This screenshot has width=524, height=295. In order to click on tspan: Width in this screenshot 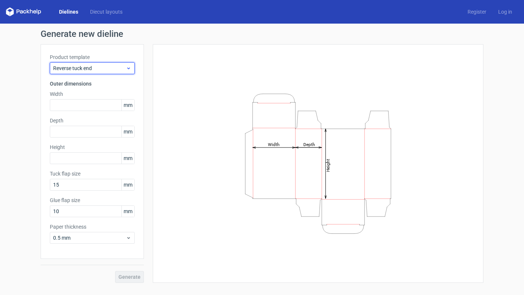, I will do `click(274, 144)`.